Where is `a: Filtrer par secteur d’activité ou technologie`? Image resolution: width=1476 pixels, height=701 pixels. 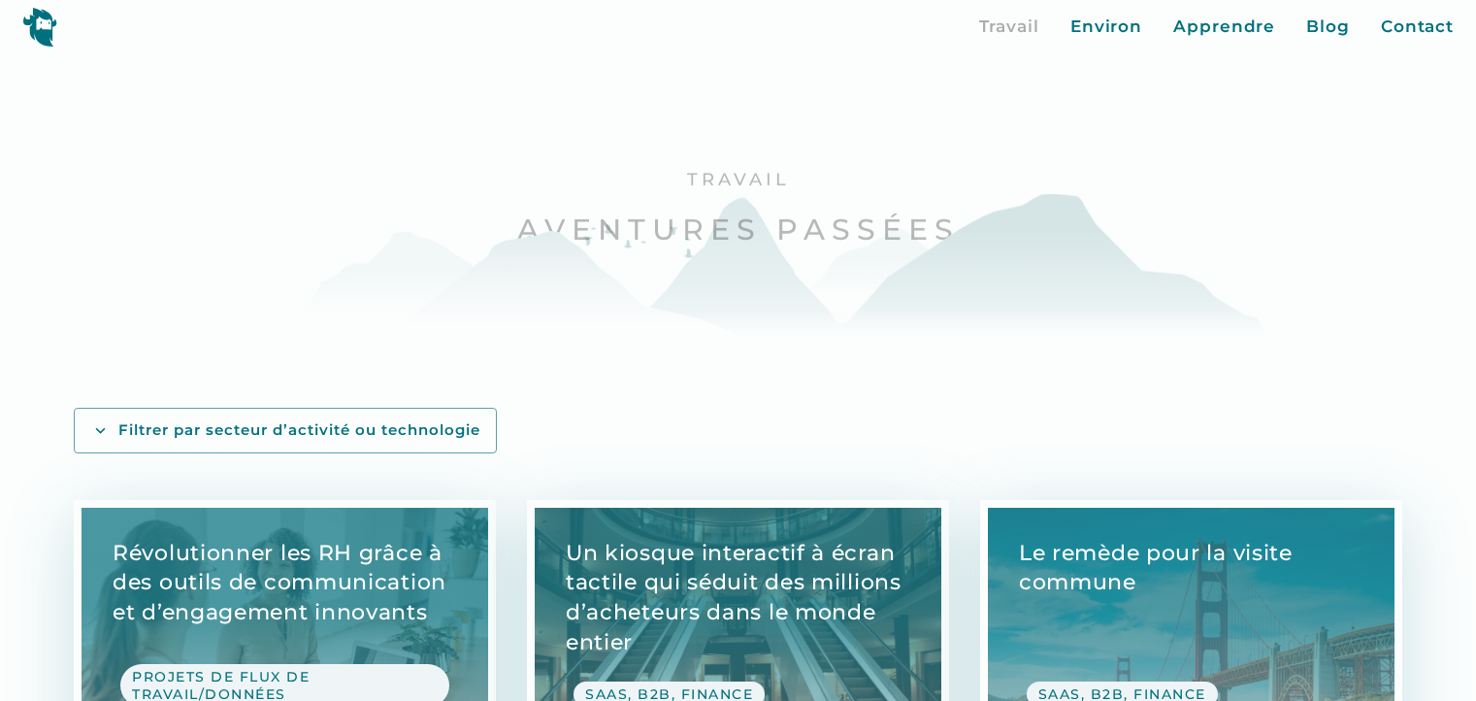
a: Filtrer par secteur d’activité ou technologie is located at coordinates (285, 430).